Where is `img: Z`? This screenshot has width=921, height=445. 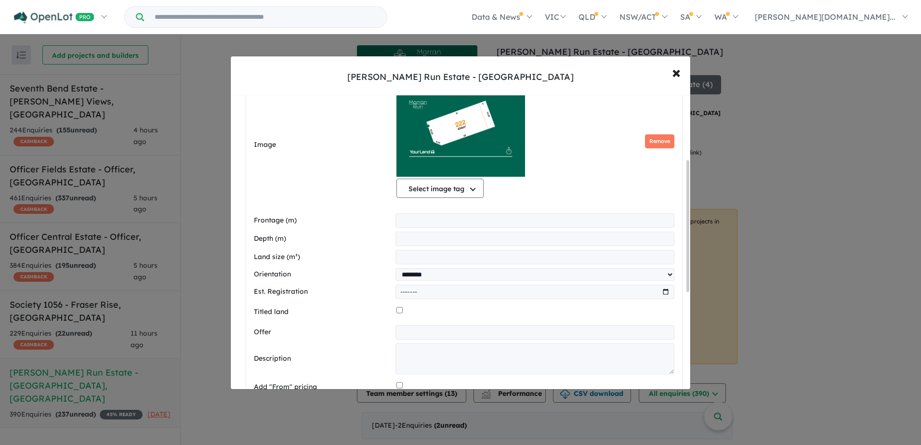 img: Z is located at coordinates (461, 129).